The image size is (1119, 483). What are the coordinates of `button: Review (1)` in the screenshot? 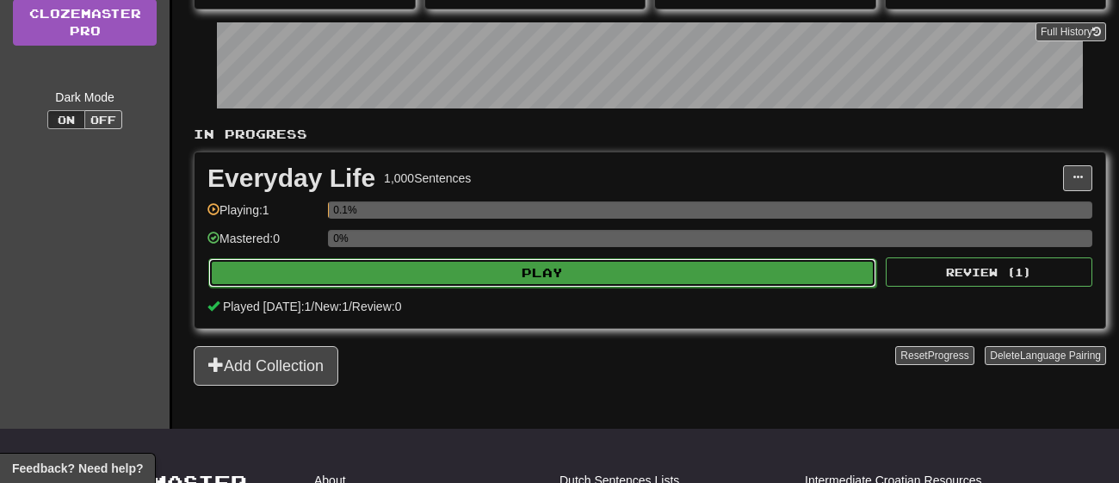 It's located at (989, 272).